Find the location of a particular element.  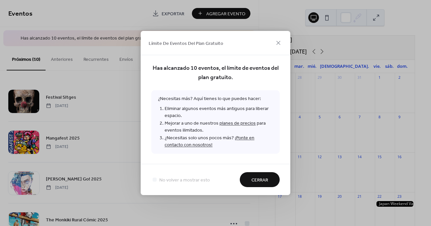

span: Has alcanzado 10 eventos, el límite de eventos del plan gratuito. is located at coordinates (215, 73).